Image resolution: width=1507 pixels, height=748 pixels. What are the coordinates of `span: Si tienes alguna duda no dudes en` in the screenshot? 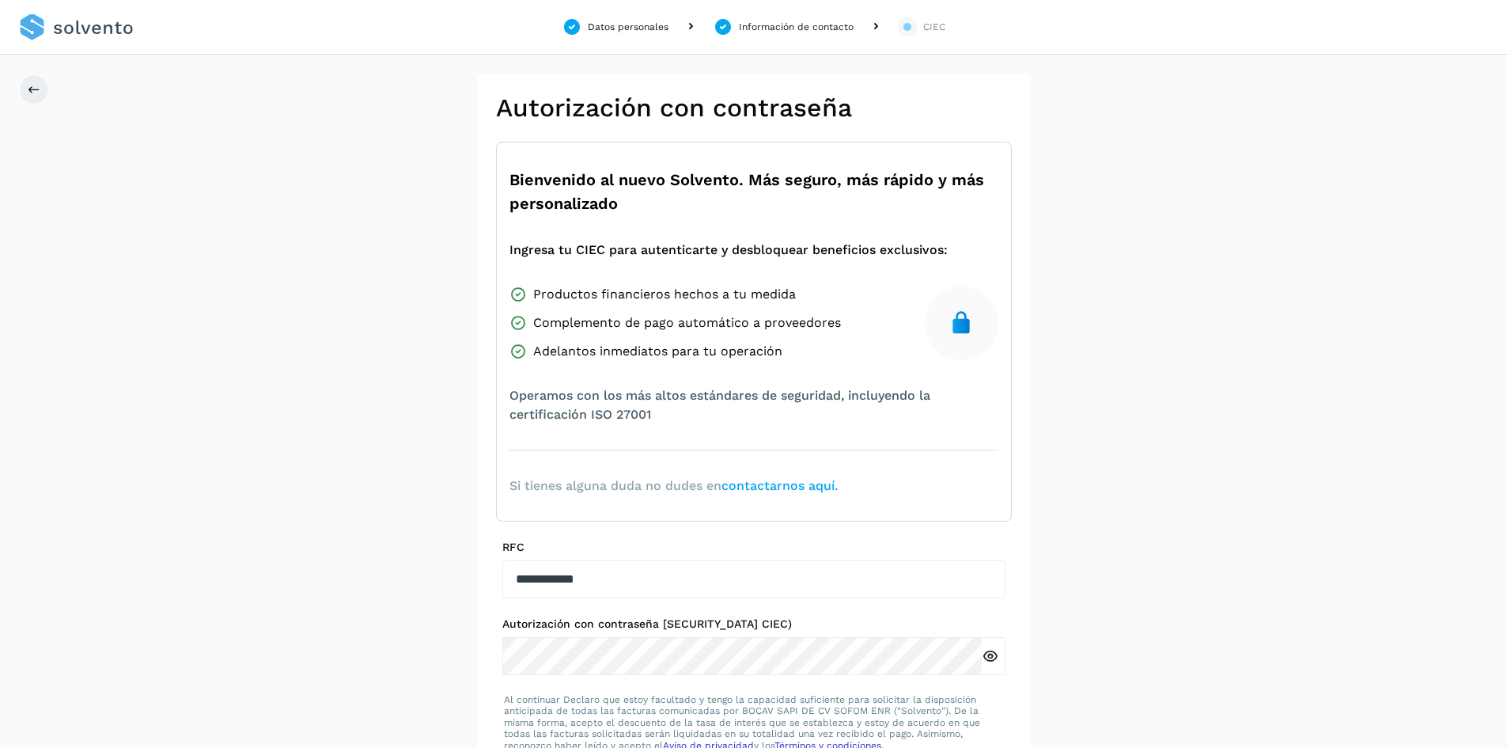 It's located at (673, 486).